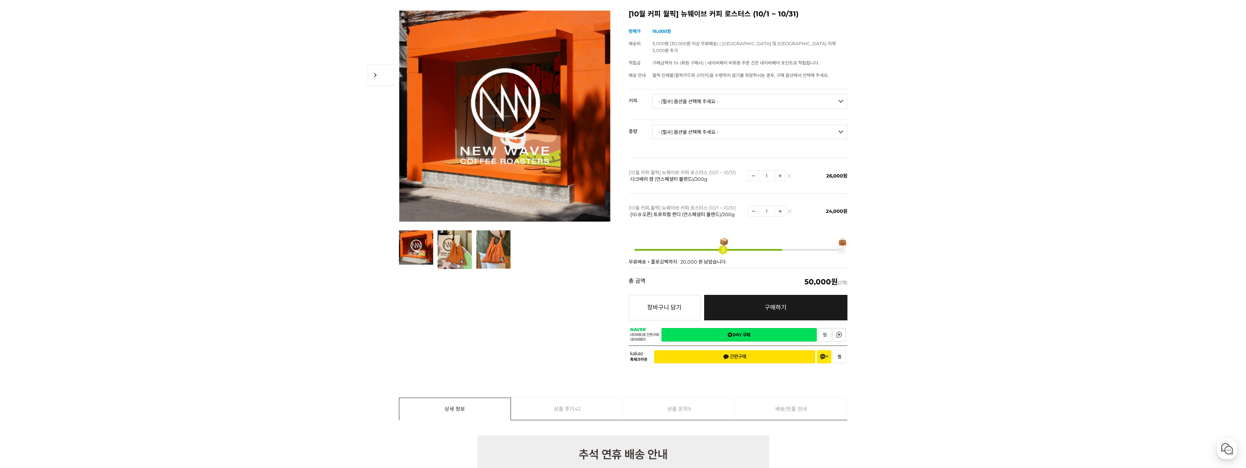 The width and height of the screenshot is (1246, 468). I want to click on a: 홈, so click(25, 240).